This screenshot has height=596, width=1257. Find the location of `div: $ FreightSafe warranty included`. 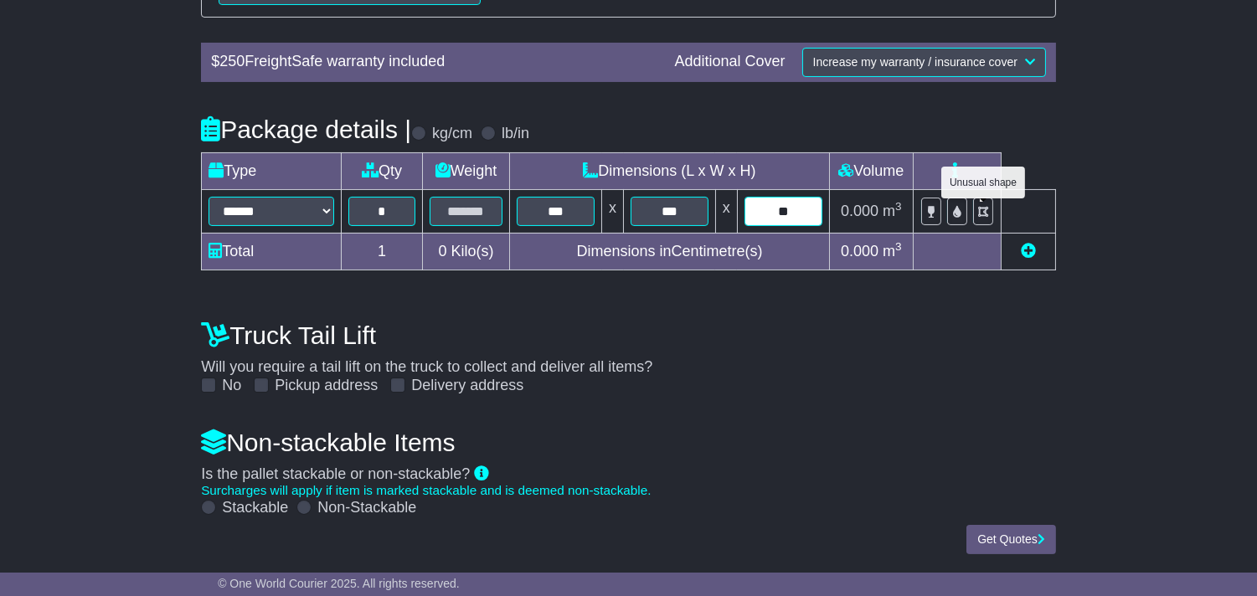

div: $ FreightSafe warranty included is located at coordinates (434, 62).